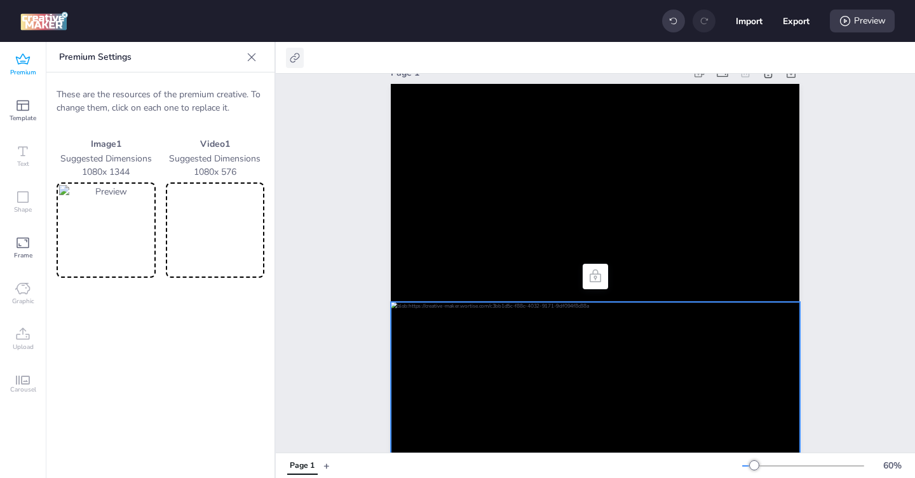 The width and height of the screenshot is (915, 478). Describe the element at coordinates (106, 230) in the screenshot. I see `img: Preview` at that location.